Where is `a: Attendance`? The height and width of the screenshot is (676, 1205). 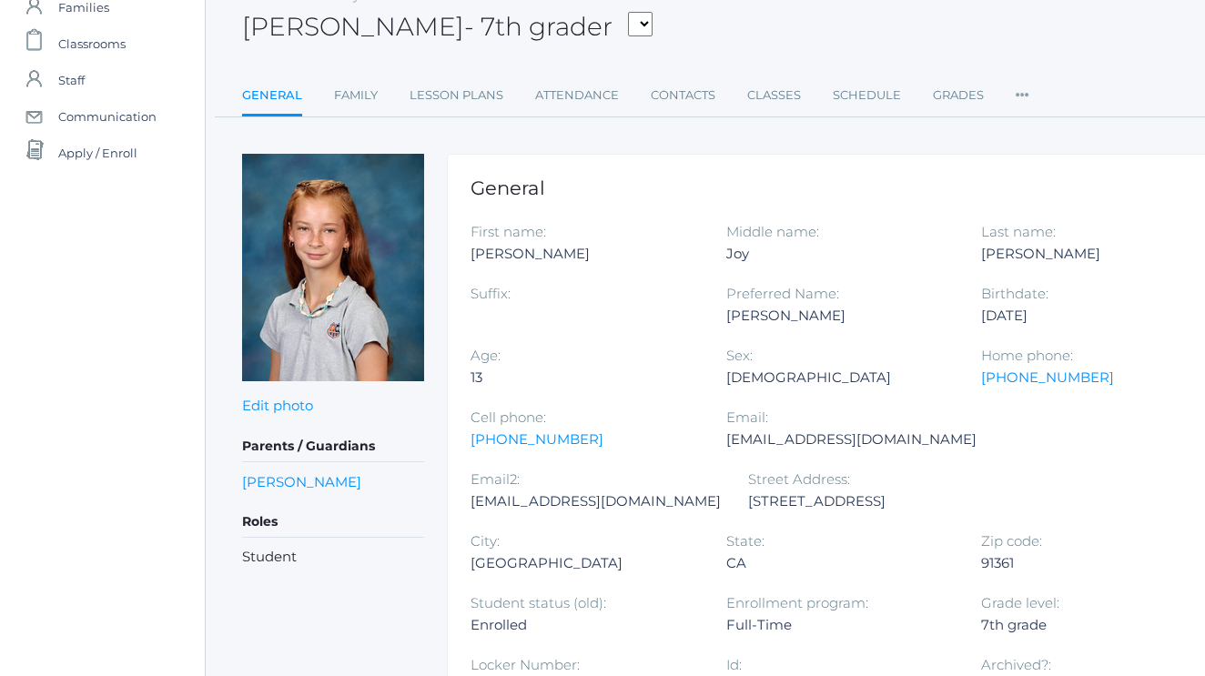
a: Attendance is located at coordinates (577, 96).